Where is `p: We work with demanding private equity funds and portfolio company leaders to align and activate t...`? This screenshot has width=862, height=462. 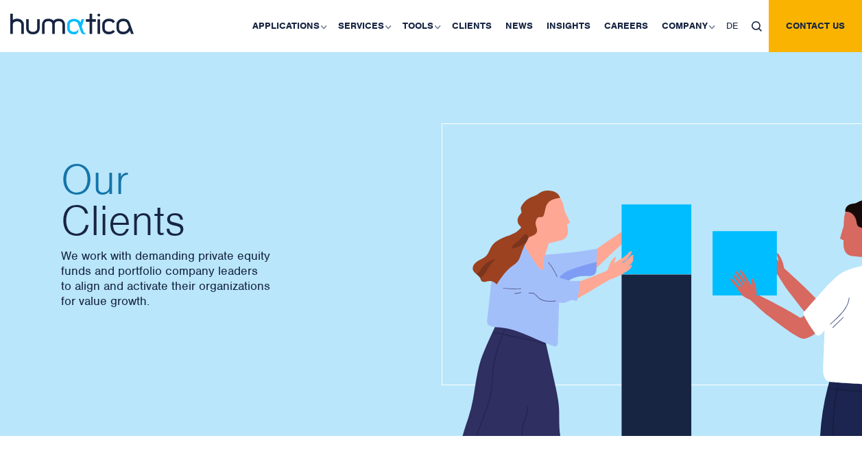 p: We work with demanding private equity funds and portfolio company leaders to align and activate t... is located at coordinates (239, 278).